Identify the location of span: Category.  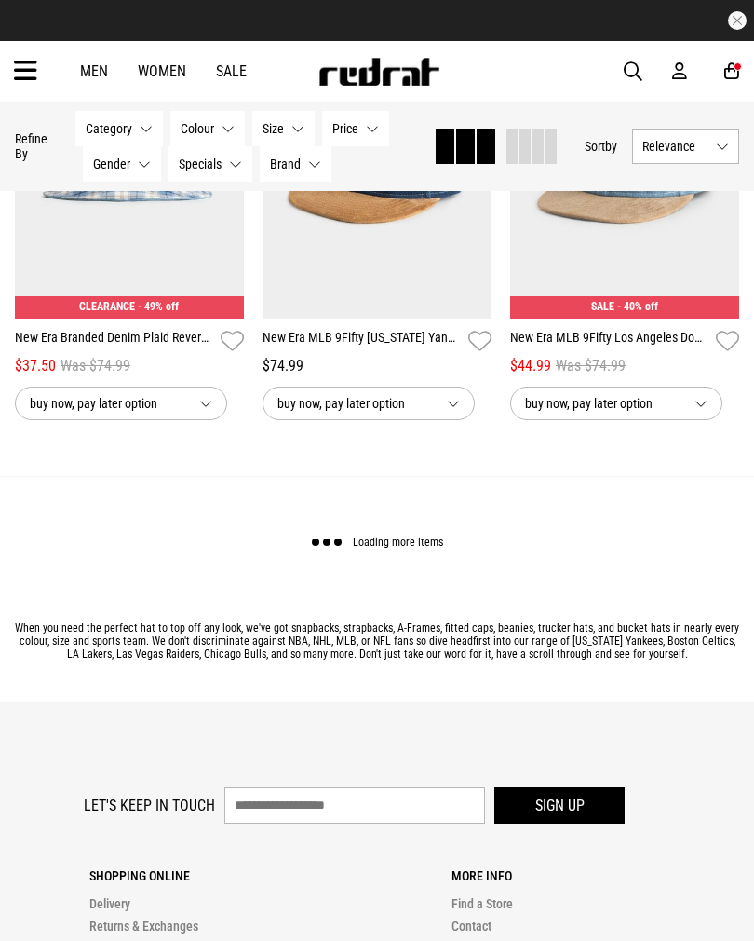
(109, 129).